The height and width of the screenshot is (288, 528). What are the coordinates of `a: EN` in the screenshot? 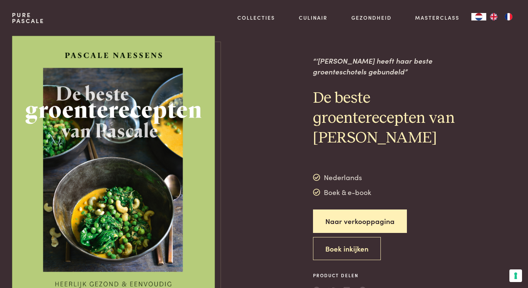 It's located at (493, 17).